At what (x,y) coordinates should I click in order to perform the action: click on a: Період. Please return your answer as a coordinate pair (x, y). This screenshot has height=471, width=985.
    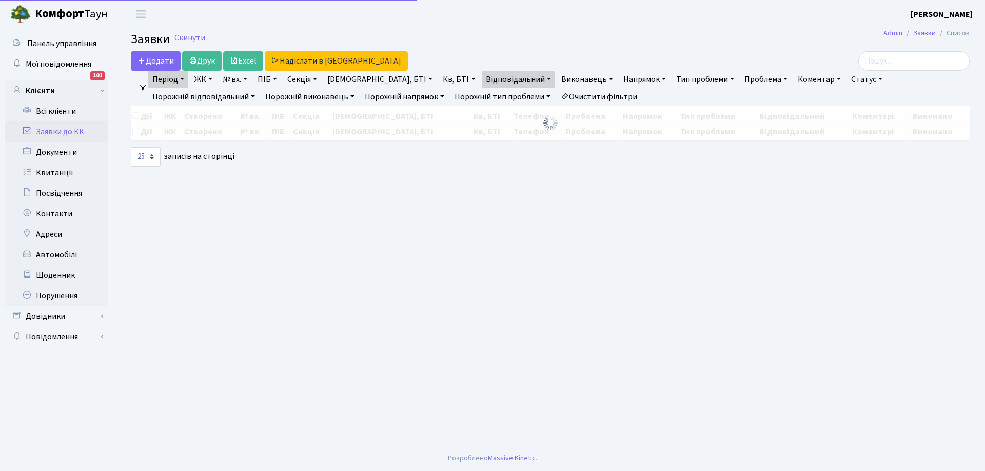
    Looking at the image, I should click on (168, 79).